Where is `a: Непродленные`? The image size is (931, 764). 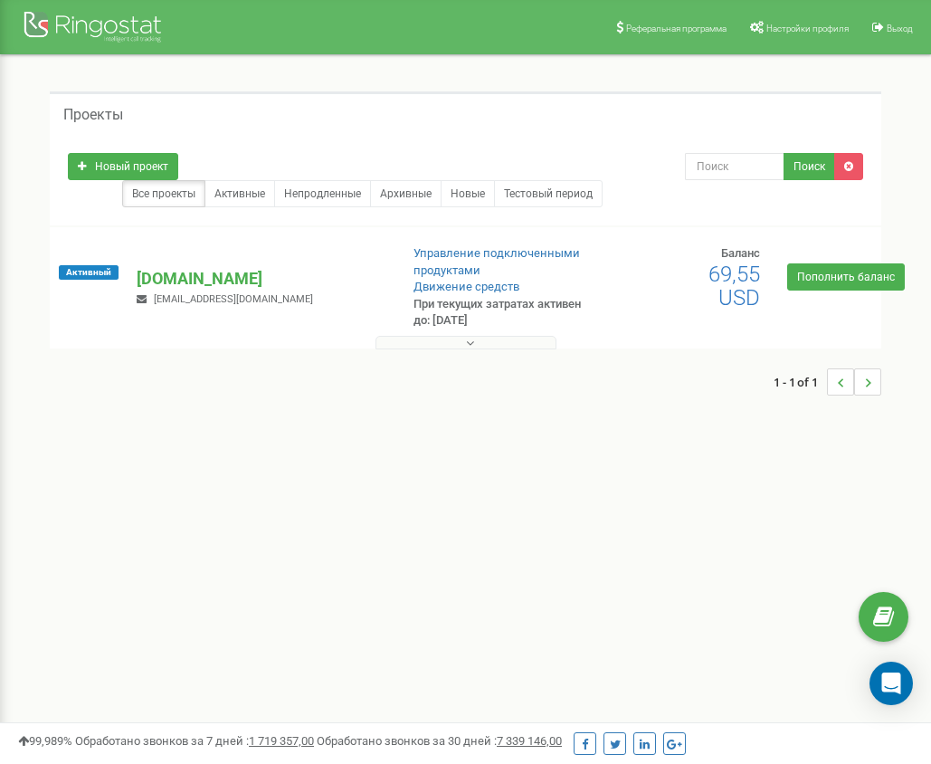 a: Непродленные is located at coordinates (322, 194).